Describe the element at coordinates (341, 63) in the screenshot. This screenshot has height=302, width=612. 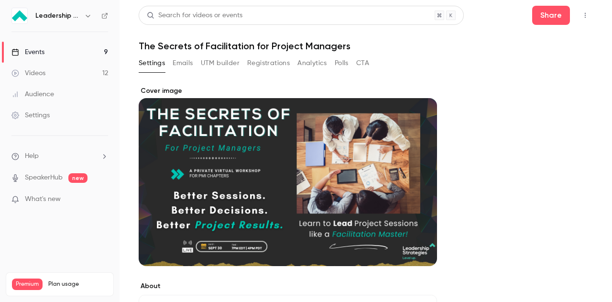
I see `button: Polls` at that location.